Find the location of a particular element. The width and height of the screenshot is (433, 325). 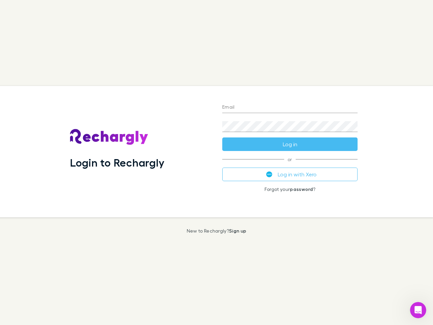

span: or is located at coordinates (290, 159).